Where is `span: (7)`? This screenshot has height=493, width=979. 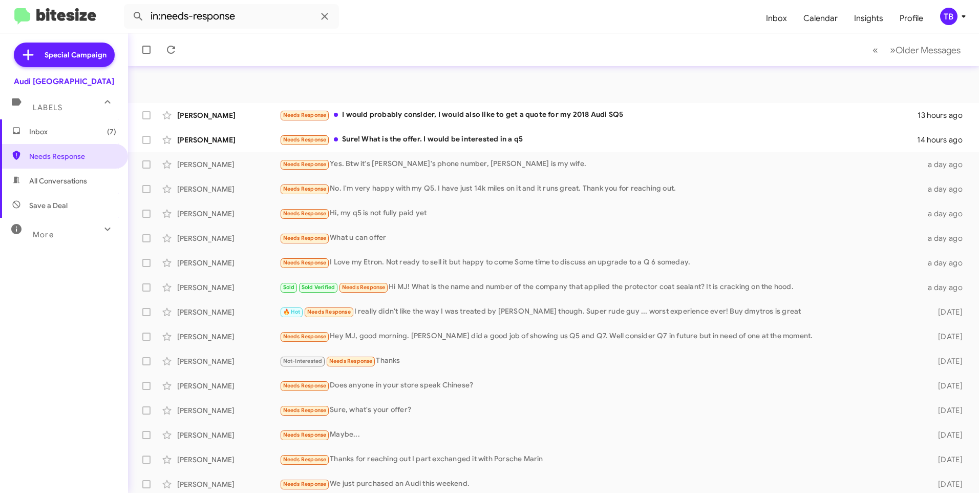
span: (7) is located at coordinates (112, 132).